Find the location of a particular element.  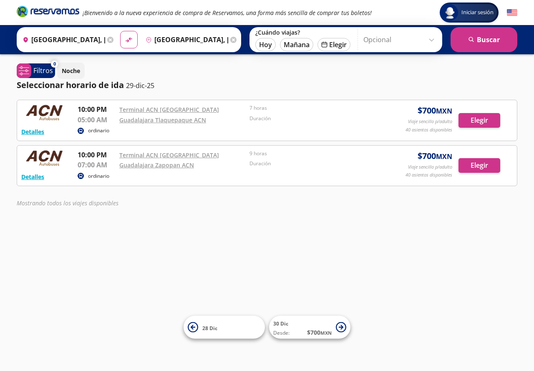

a: Guadalajara Zapopan ACN is located at coordinates (156, 165).